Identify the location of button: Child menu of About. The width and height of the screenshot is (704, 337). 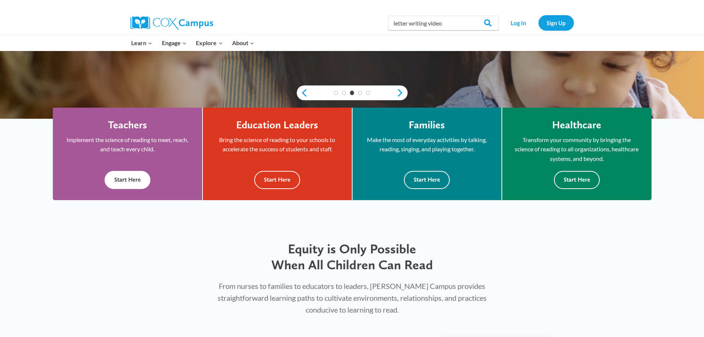
(243, 43).